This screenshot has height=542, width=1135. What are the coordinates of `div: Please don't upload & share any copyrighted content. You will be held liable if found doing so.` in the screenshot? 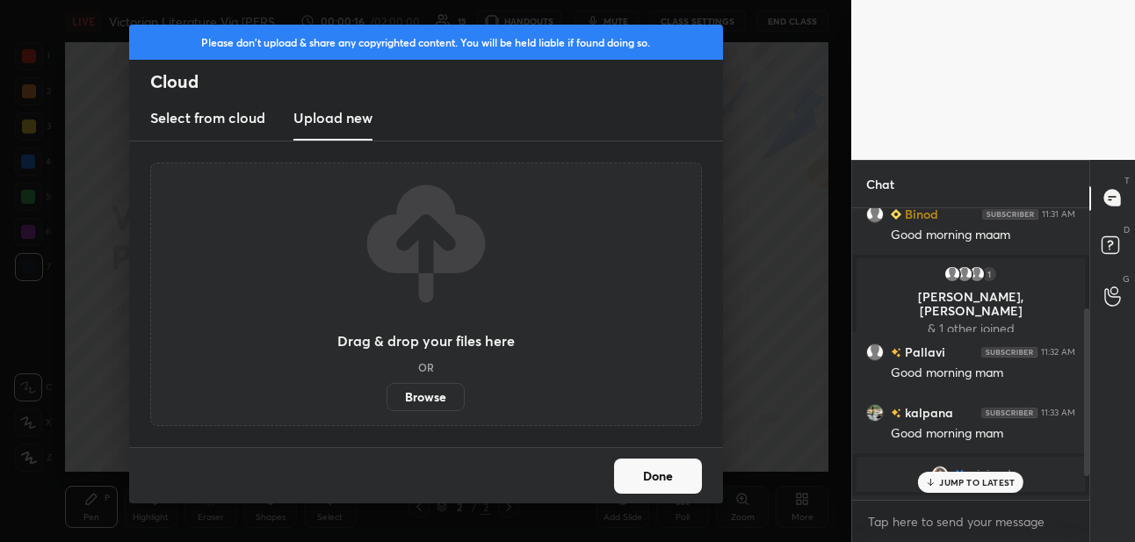 It's located at (426, 42).